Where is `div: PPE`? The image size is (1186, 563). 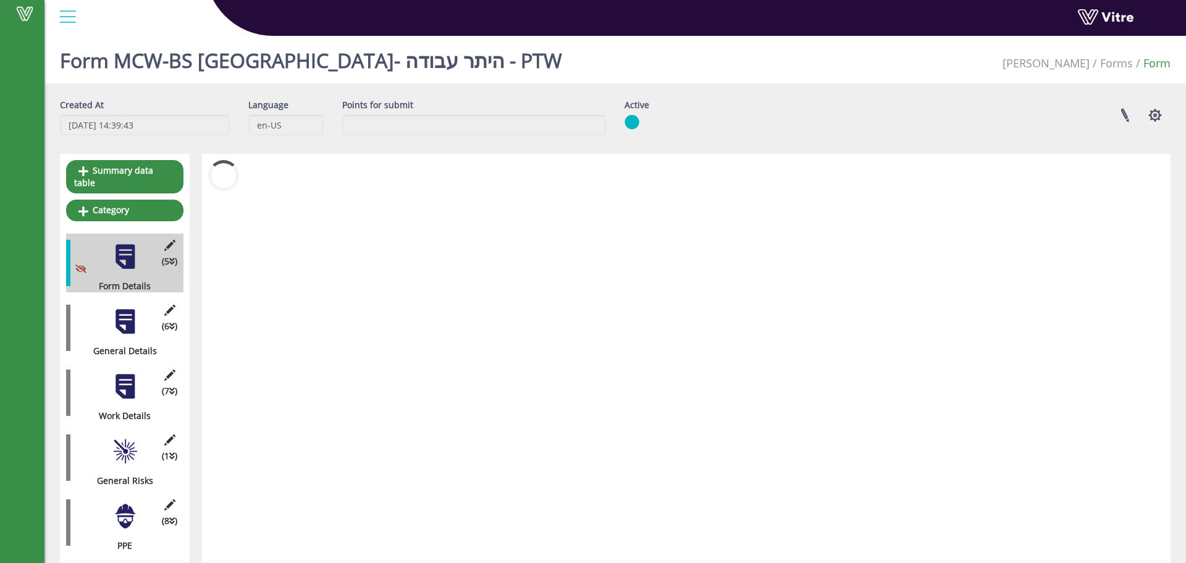
div: PPE is located at coordinates (120, 546).